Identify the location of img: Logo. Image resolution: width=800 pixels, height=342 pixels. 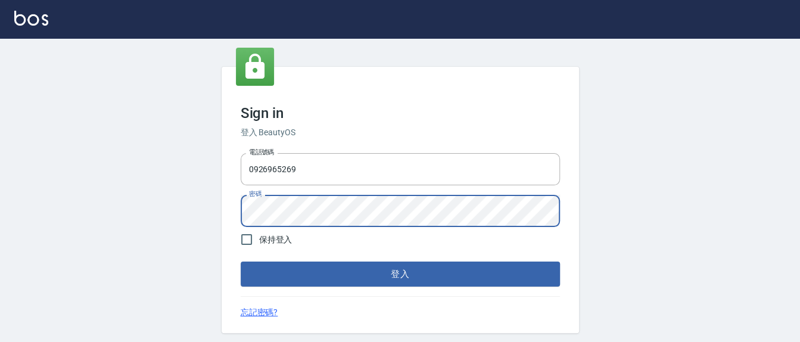
(31, 18).